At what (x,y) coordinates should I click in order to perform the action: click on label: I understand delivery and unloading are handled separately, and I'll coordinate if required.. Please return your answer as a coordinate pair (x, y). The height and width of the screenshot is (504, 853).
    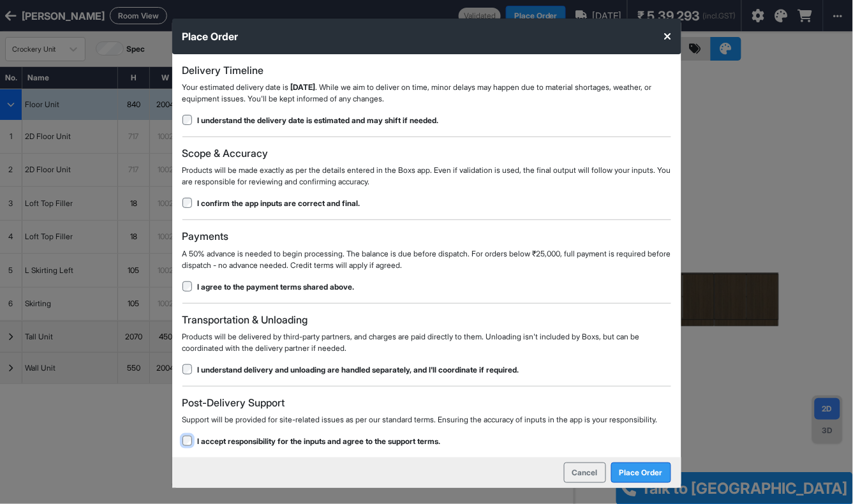
    Looking at the image, I should click on (358, 370).